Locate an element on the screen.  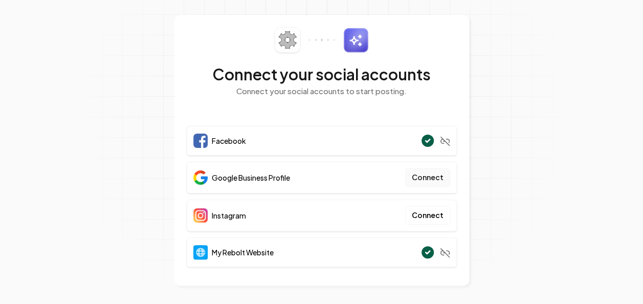
h2: Connect your social accounts is located at coordinates (322, 74).